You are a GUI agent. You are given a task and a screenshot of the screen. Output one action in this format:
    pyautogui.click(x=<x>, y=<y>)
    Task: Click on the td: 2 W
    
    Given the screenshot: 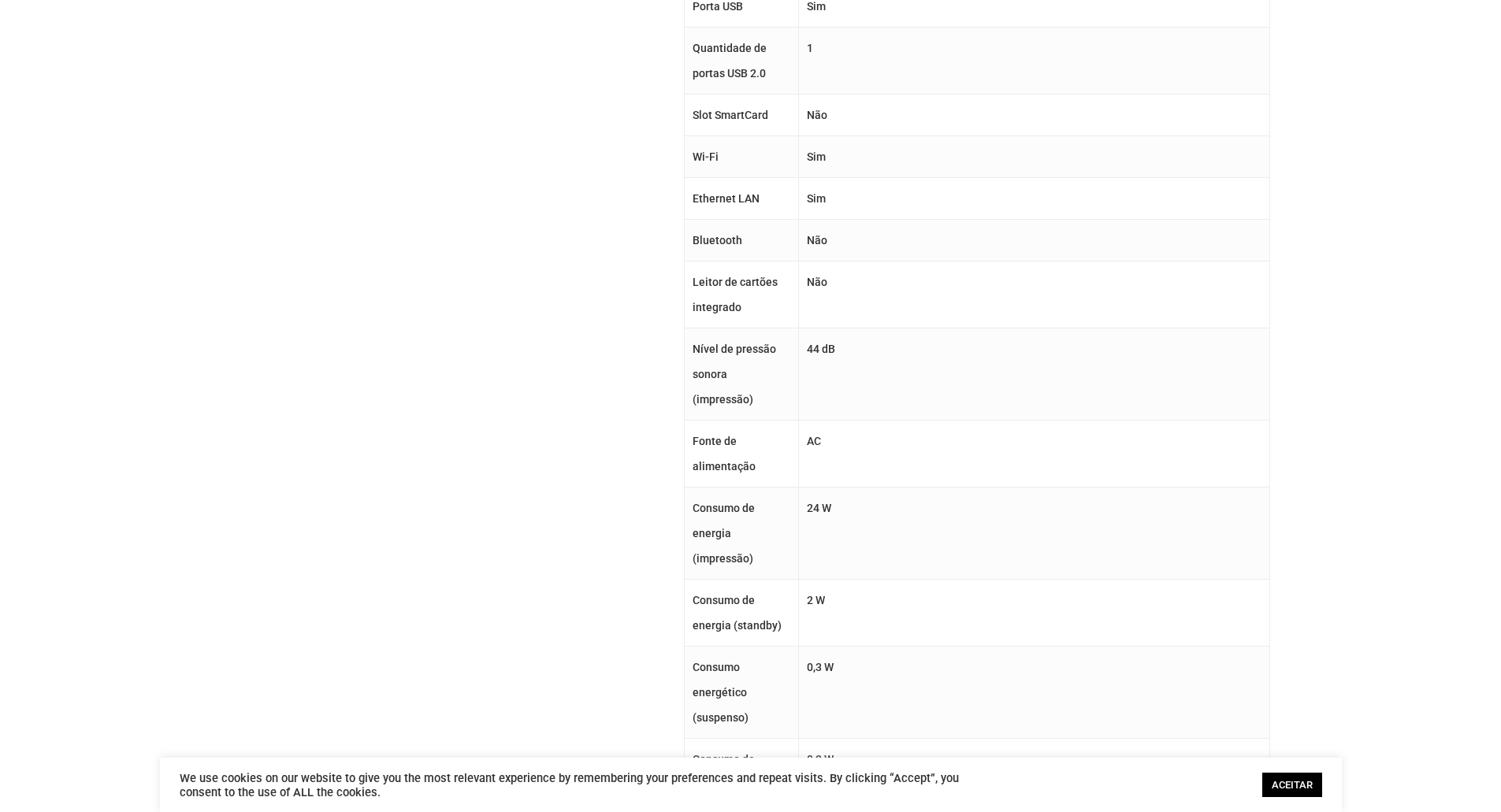 What is the action you would take?
    pyautogui.click(x=1034, y=611)
    